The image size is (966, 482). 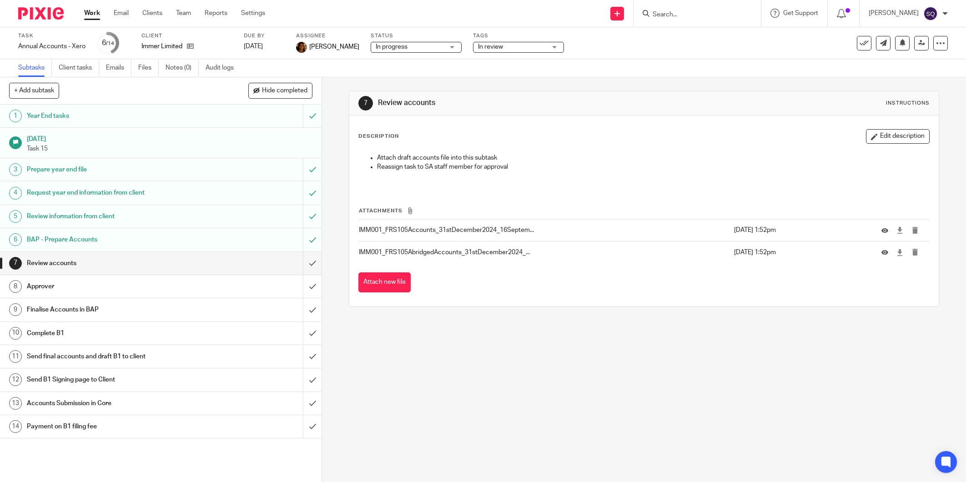 What do you see at coordinates (116, 380) in the screenshot?
I see `h1: Send B1 Signing page to Client` at bounding box center [116, 380].